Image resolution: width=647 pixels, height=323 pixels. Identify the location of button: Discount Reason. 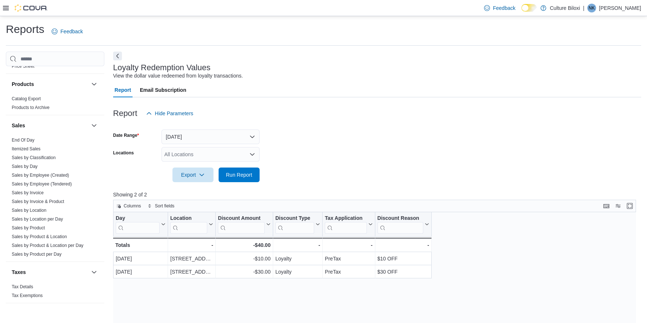
(403, 225).